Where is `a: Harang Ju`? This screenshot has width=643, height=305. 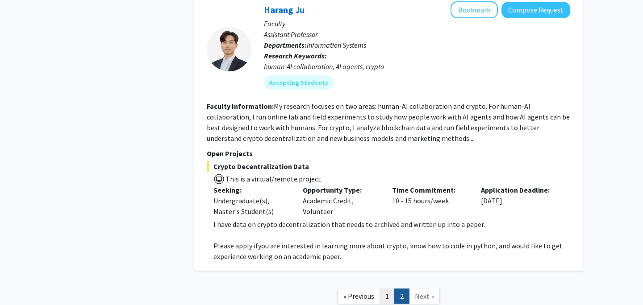 a: Harang Ju is located at coordinates (284, 9).